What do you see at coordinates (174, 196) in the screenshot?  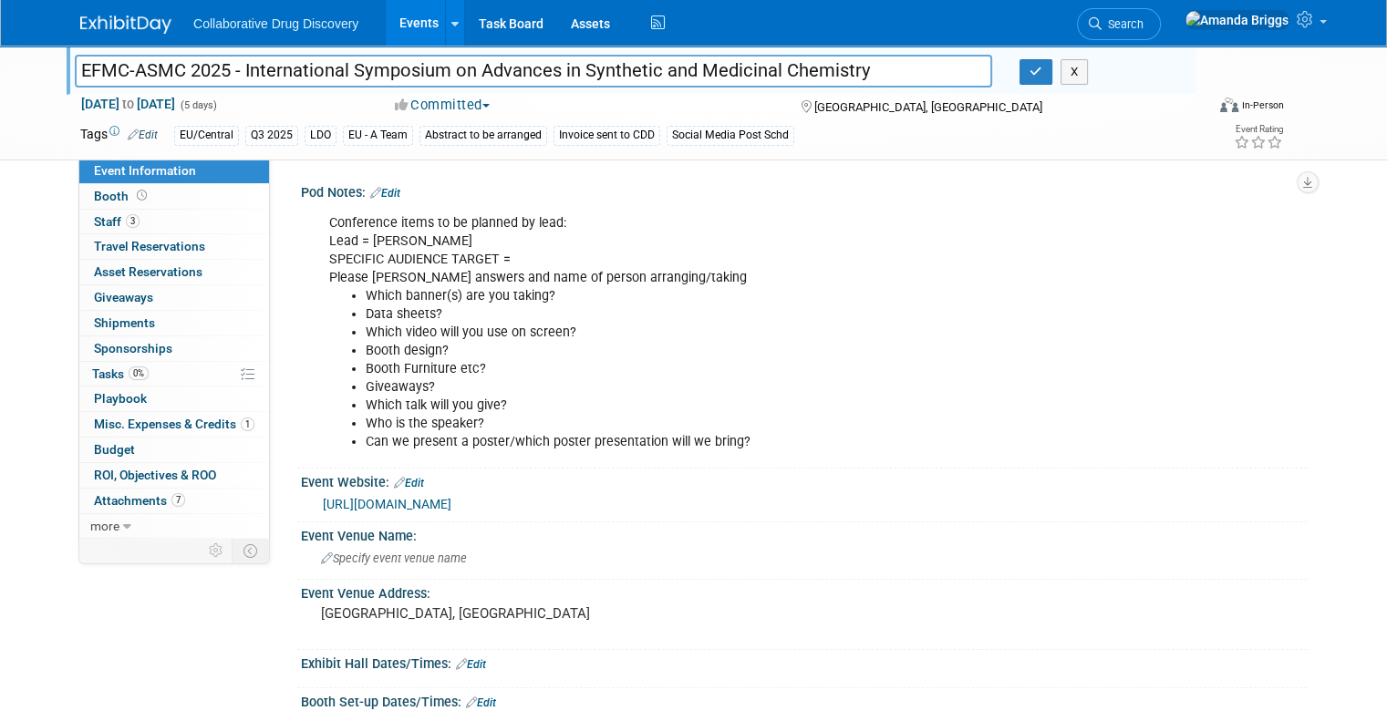 I see `a: Booth` at bounding box center [174, 196].